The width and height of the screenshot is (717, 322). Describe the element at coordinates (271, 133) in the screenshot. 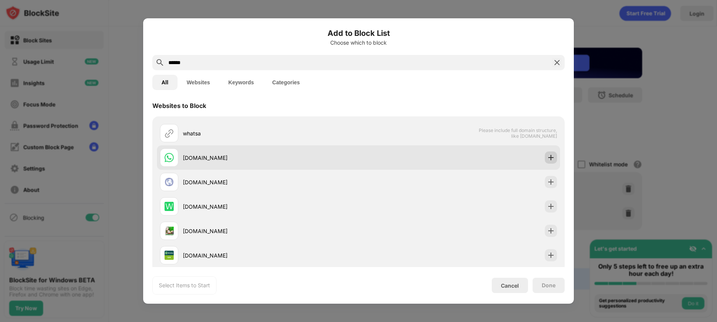

I see `div: whatsa` at that location.